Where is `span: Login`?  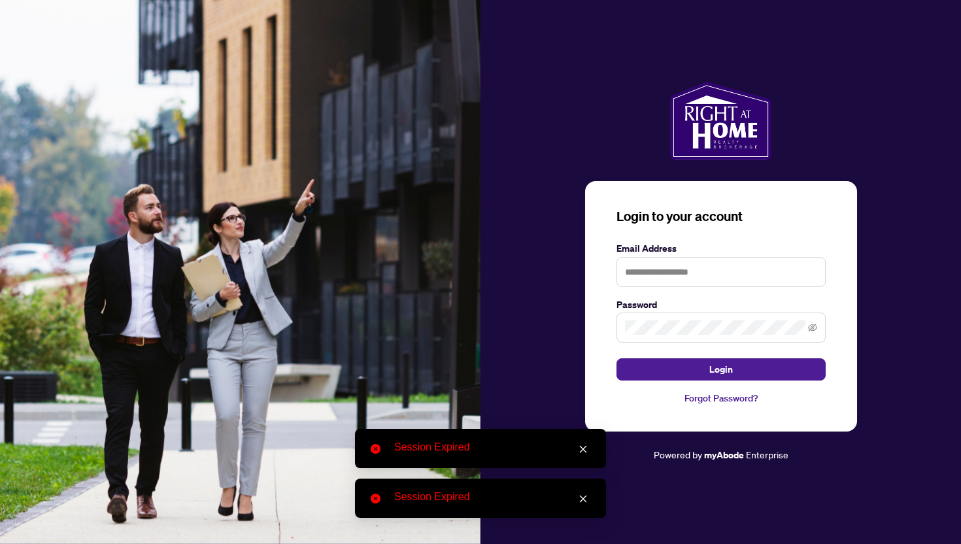
span: Login is located at coordinates (721, 369).